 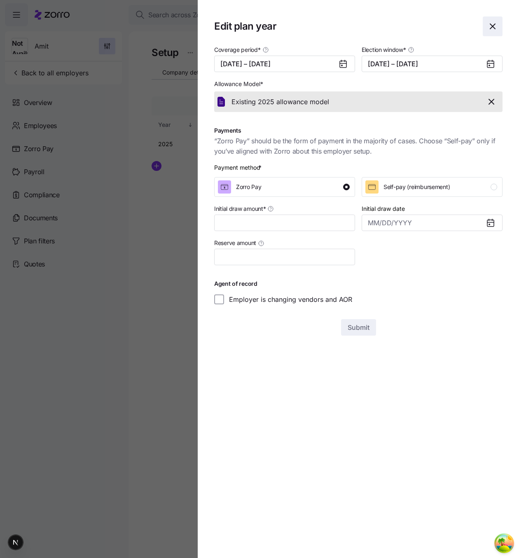 What do you see at coordinates (248, 187) in the screenshot?
I see `span: Zorro Pay` at bounding box center [248, 187].